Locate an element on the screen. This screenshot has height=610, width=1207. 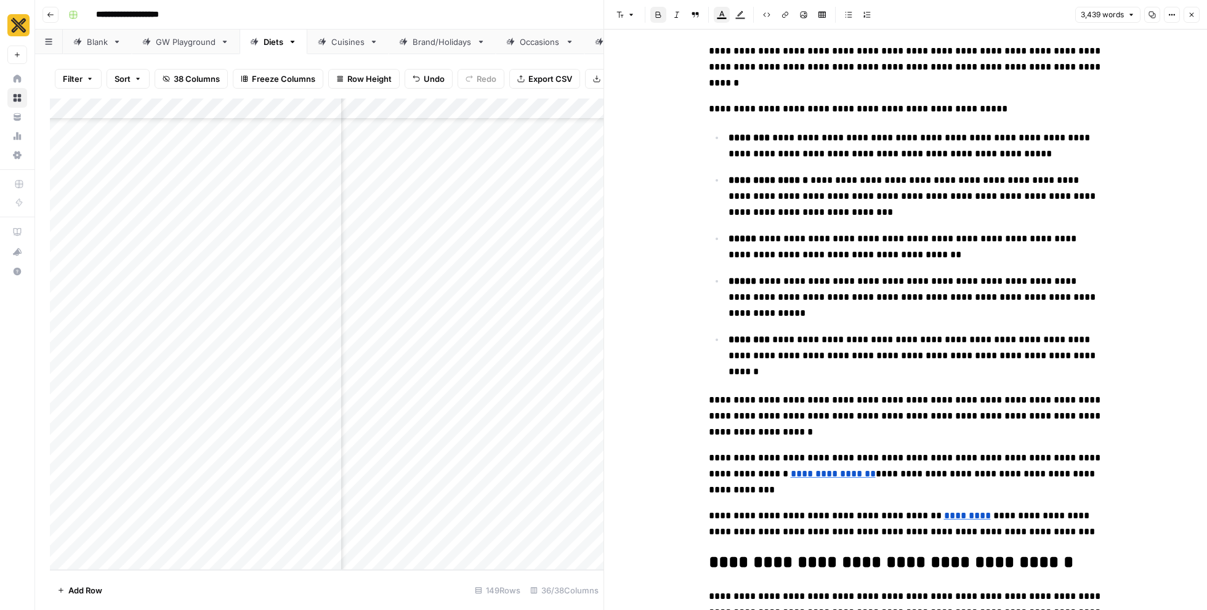
div: 36/38 Columns is located at coordinates (564, 590).